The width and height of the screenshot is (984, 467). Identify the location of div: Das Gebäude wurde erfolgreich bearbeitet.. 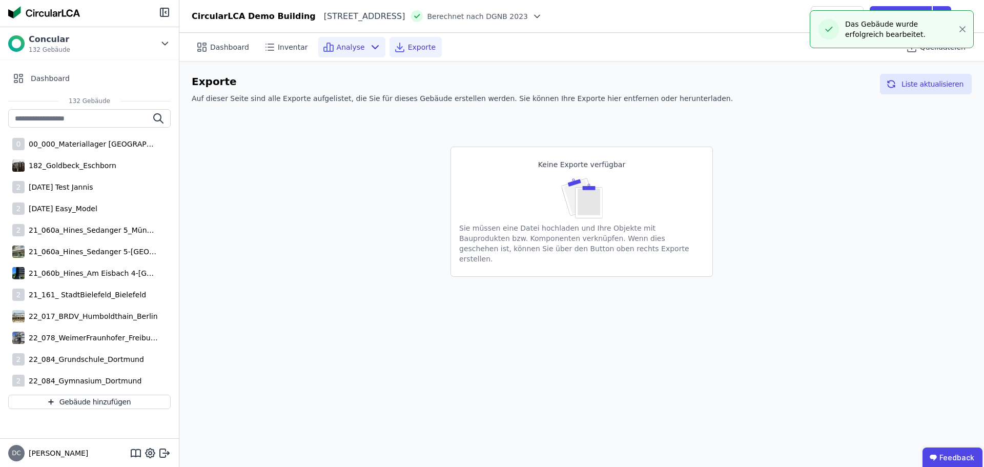
(900, 29).